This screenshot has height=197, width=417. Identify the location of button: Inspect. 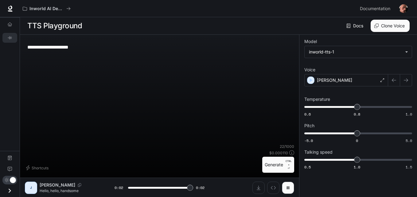
(273, 188).